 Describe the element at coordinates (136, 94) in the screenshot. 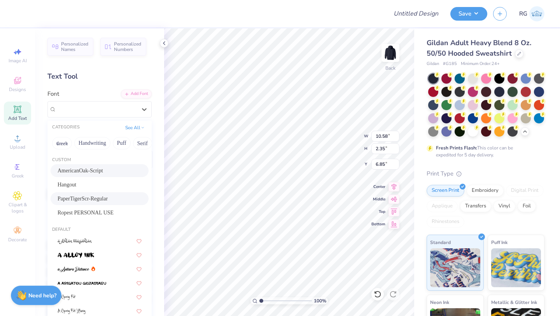

I see `div: Add Font` at that location.